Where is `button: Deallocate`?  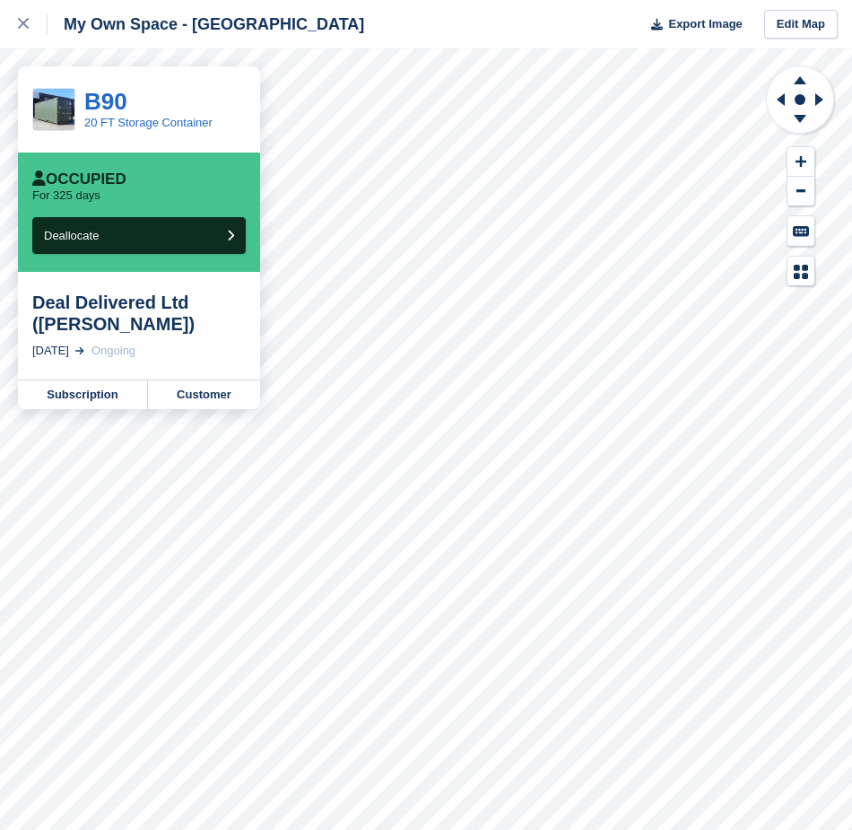 button: Deallocate is located at coordinates (139, 235).